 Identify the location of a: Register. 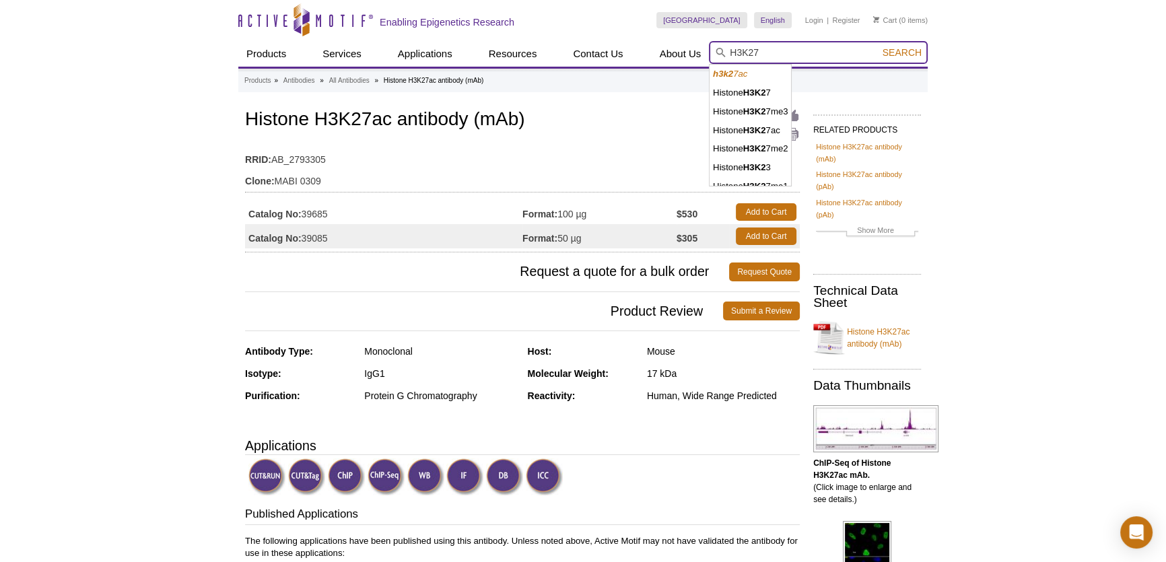
(845, 20).